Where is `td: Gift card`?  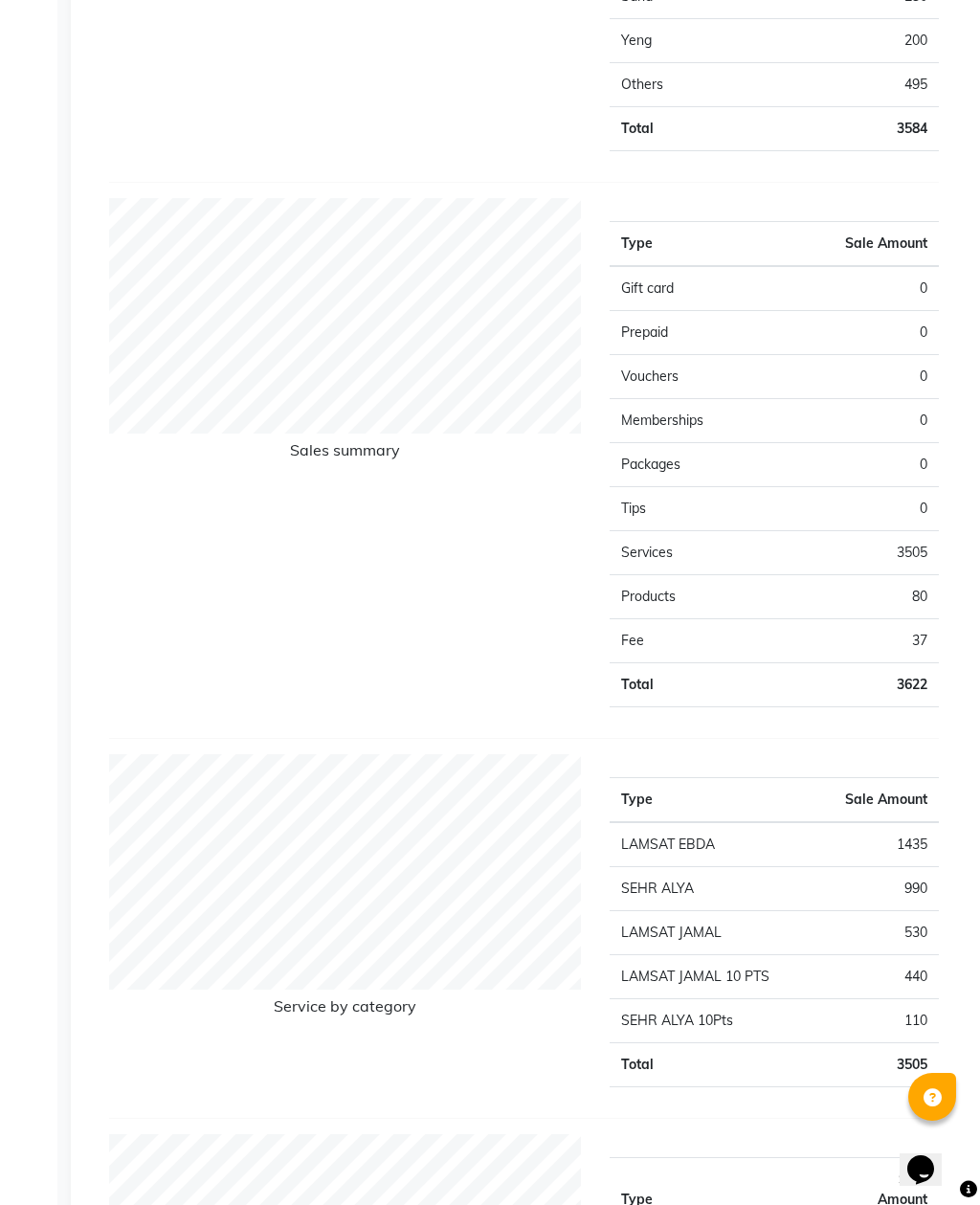
td: Gift card is located at coordinates (691, 289).